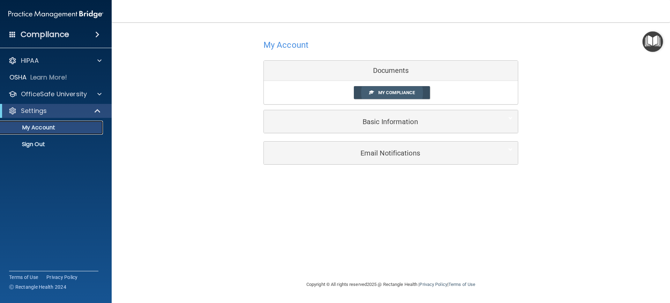  Describe the element at coordinates (397, 93) in the screenshot. I see `span: My Compliance` at that location.